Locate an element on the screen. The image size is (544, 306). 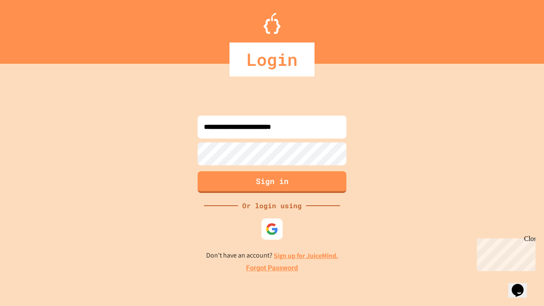
div: Login is located at coordinates (272, 60).